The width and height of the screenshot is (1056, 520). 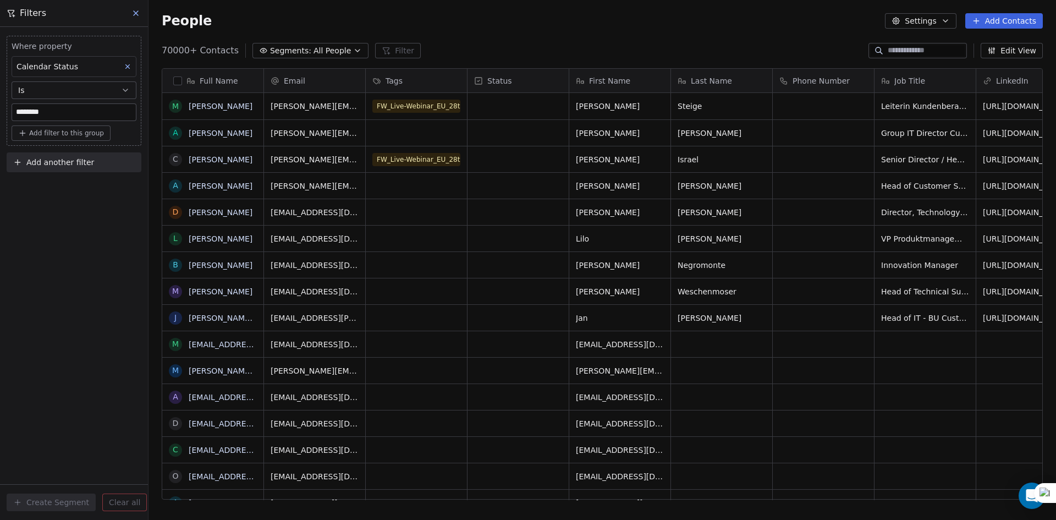 I want to click on div: Full Name, so click(x=213, y=80).